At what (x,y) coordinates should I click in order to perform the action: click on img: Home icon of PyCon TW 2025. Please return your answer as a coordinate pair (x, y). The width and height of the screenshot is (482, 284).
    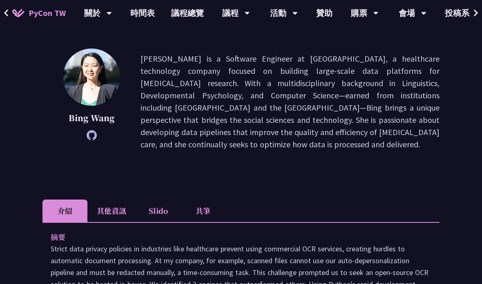
    Looking at the image, I should click on (18, 13).